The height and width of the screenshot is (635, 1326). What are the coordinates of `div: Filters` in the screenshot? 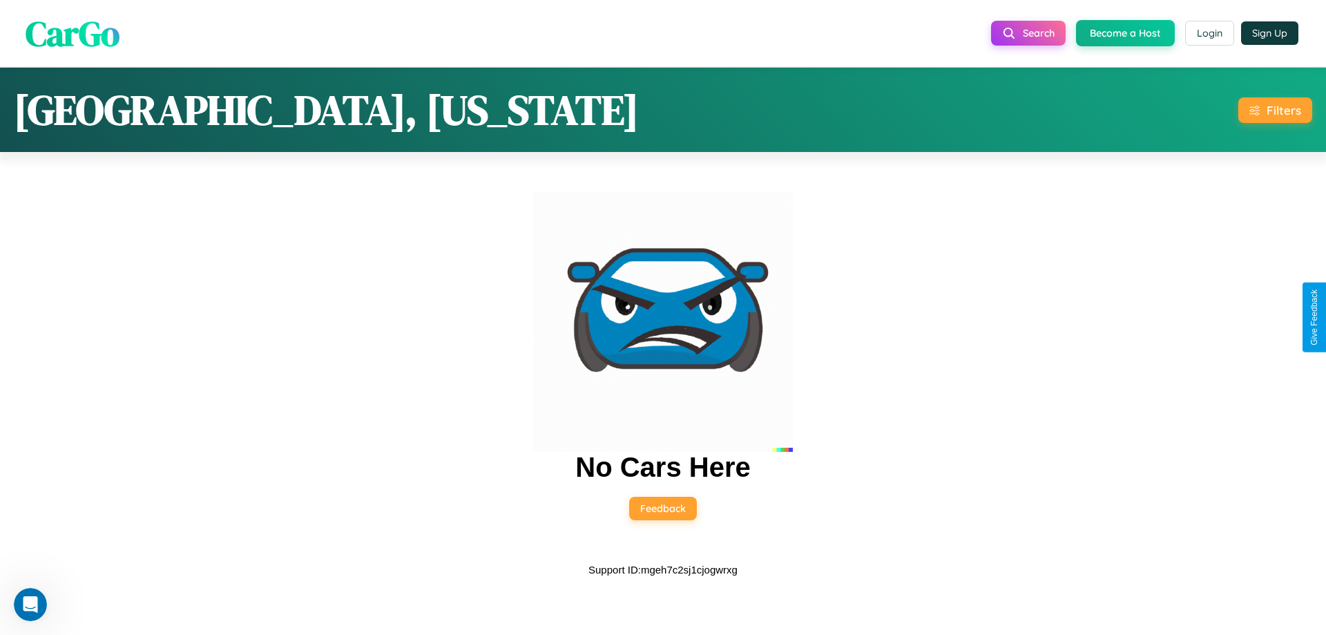 It's located at (1284, 110).